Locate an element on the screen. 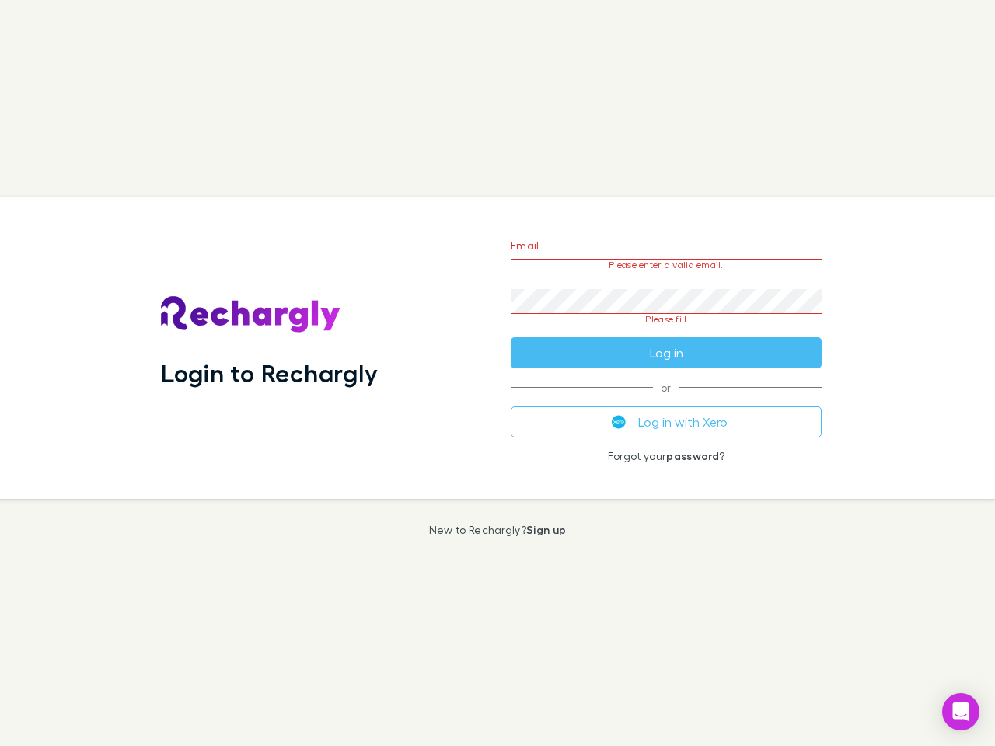  a: password is located at coordinates (693, 455).